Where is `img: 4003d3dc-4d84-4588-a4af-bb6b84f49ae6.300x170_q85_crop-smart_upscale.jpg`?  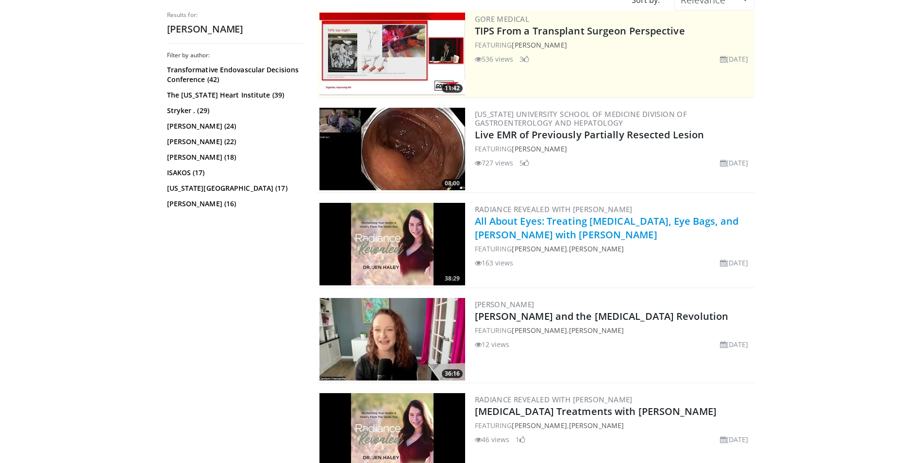 img: 4003d3dc-4d84-4588-a4af-bb6b84f49ae6.300x170_q85_crop-smart_upscale.jpg is located at coordinates (392, 54).